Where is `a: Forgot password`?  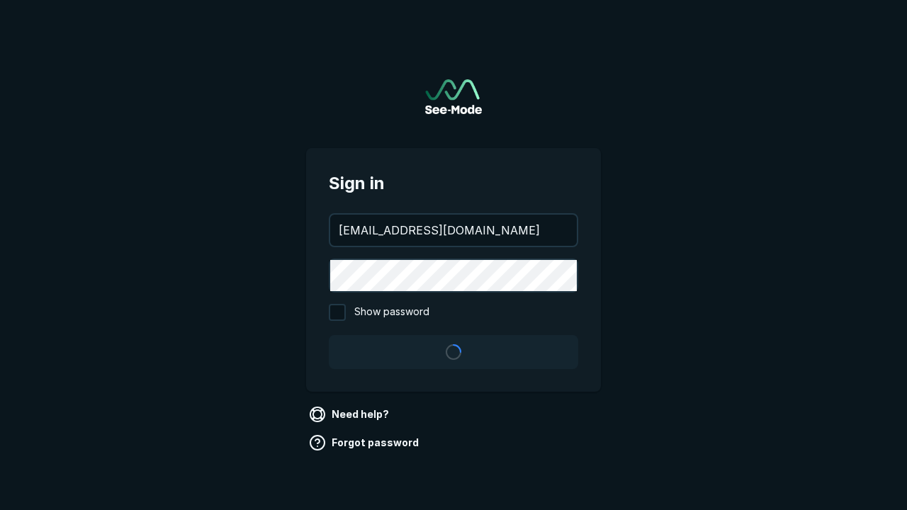
a: Forgot password is located at coordinates (365, 443).